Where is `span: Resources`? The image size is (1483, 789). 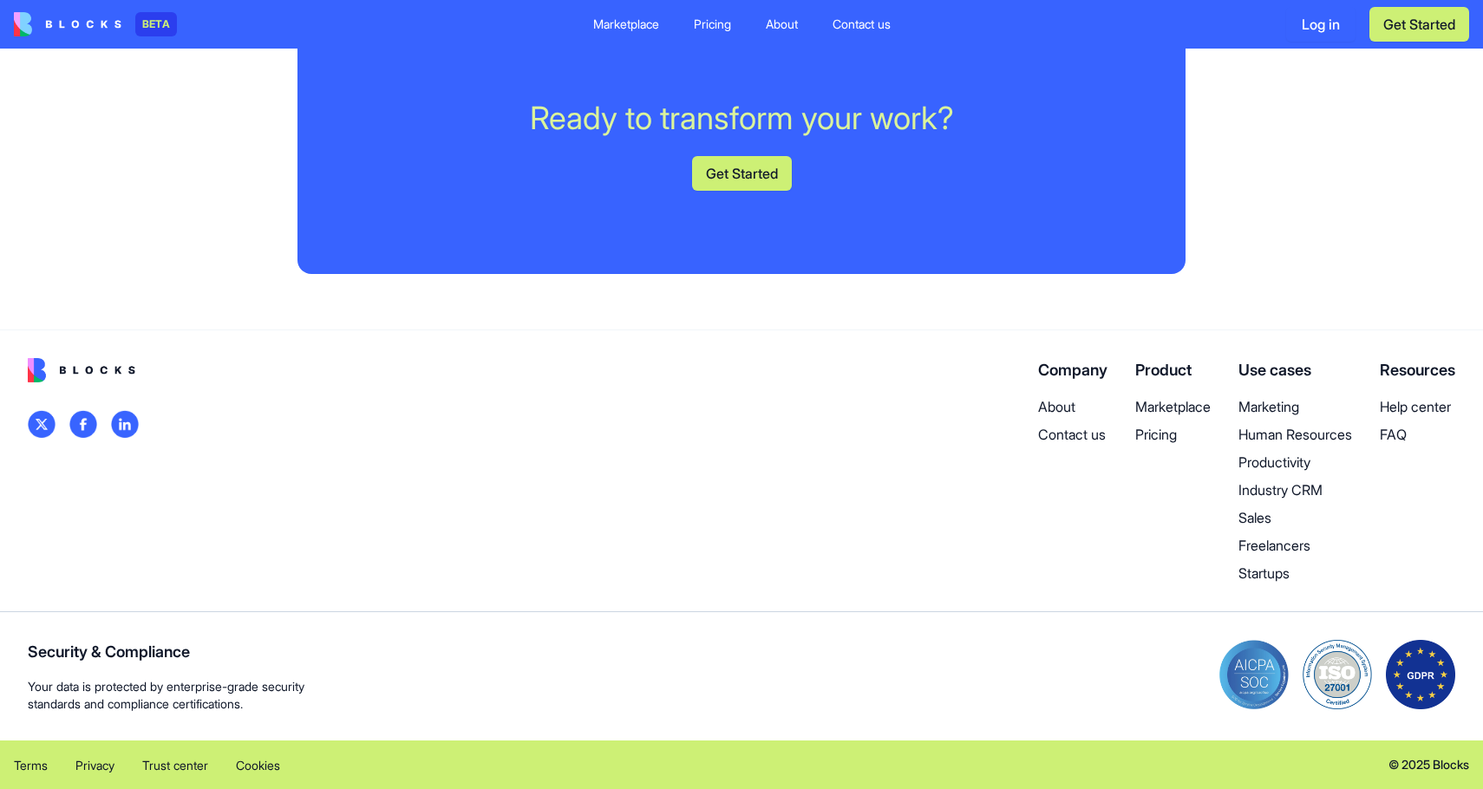
span: Resources is located at coordinates (1417, 370).